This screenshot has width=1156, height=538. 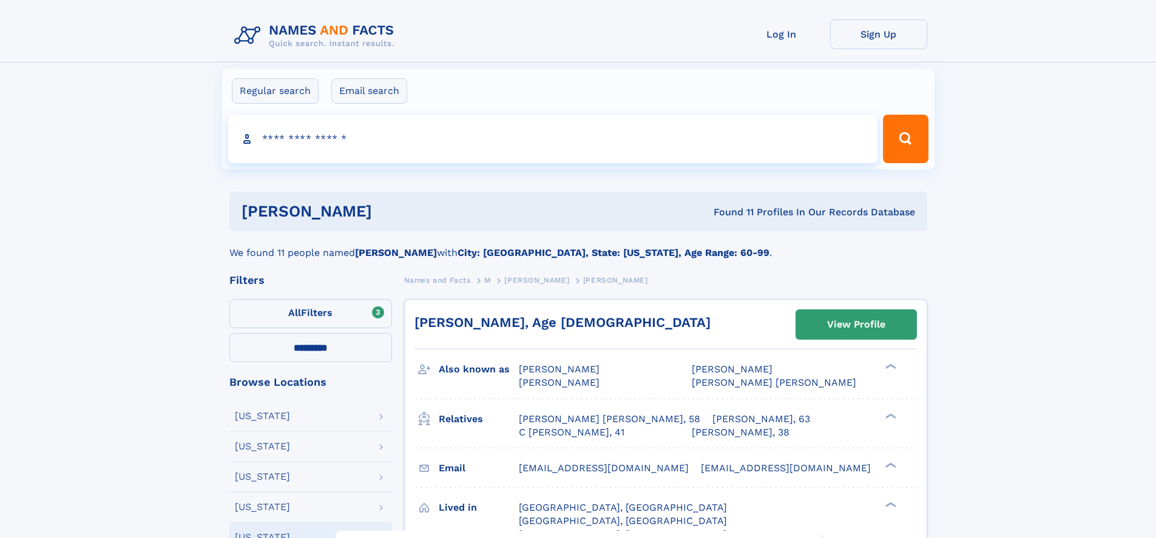 I want to click on a: View Profile, so click(x=856, y=325).